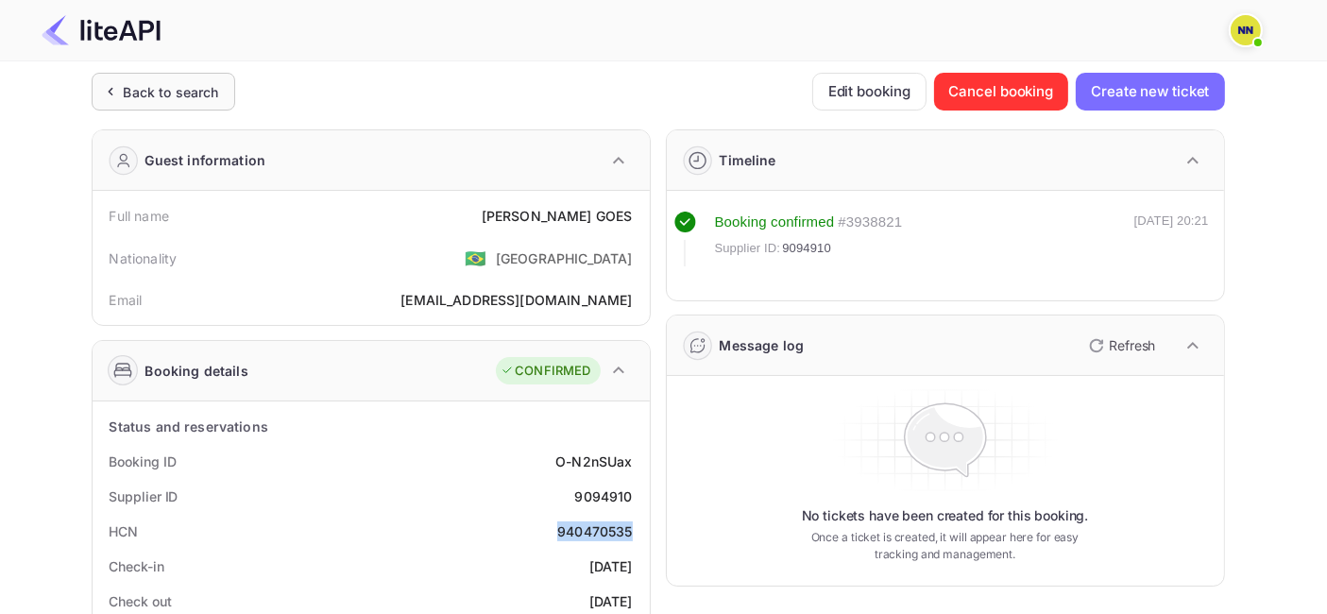 The width and height of the screenshot is (1327, 614). Describe the element at coordinates (143, 461) in the screenshot. I see `div: Booking ID` at that location.